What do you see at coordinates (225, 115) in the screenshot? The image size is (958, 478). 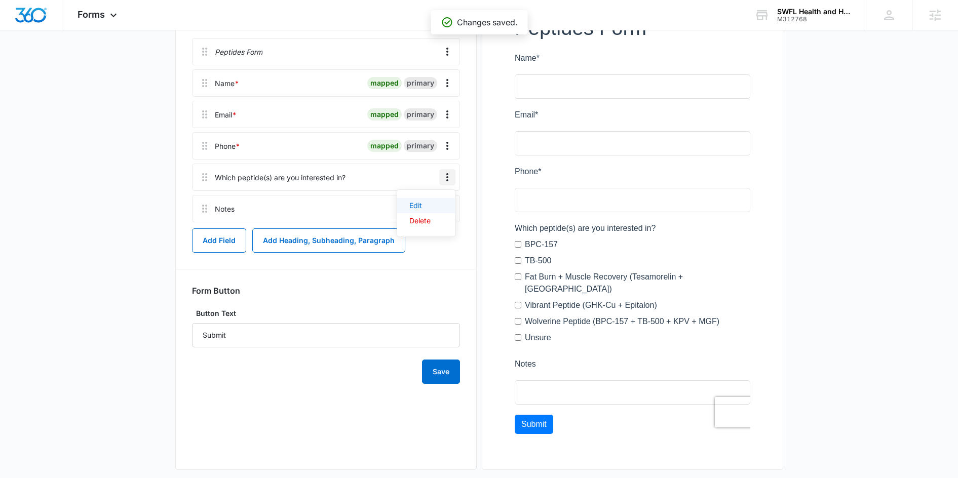 I see `div: Email` at bounding box center [225, 115].